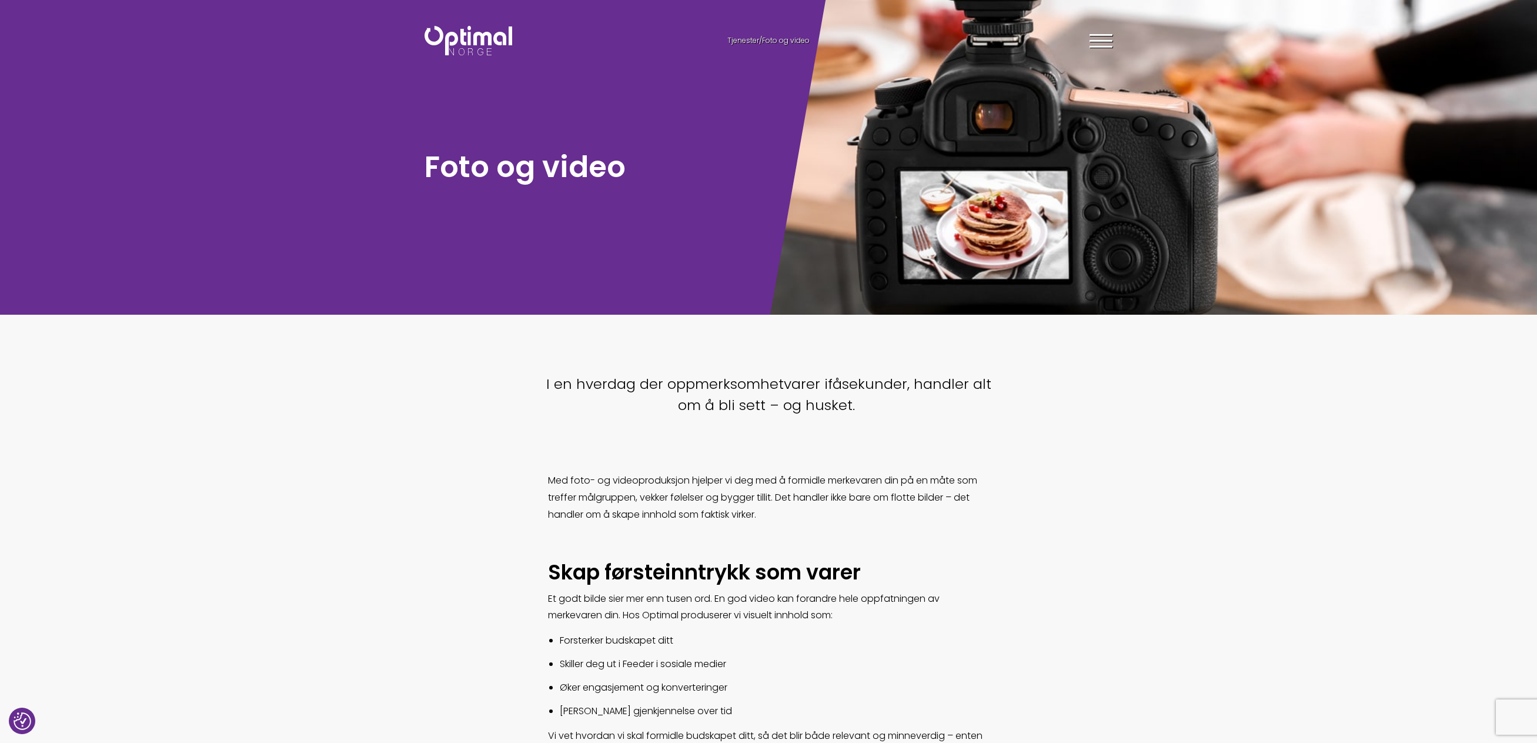 The image size is (1537, 743). What do you see at coordinates (872, 383) in the screenshot?
I see `span: sekunde` at bounding box center [872, 383].